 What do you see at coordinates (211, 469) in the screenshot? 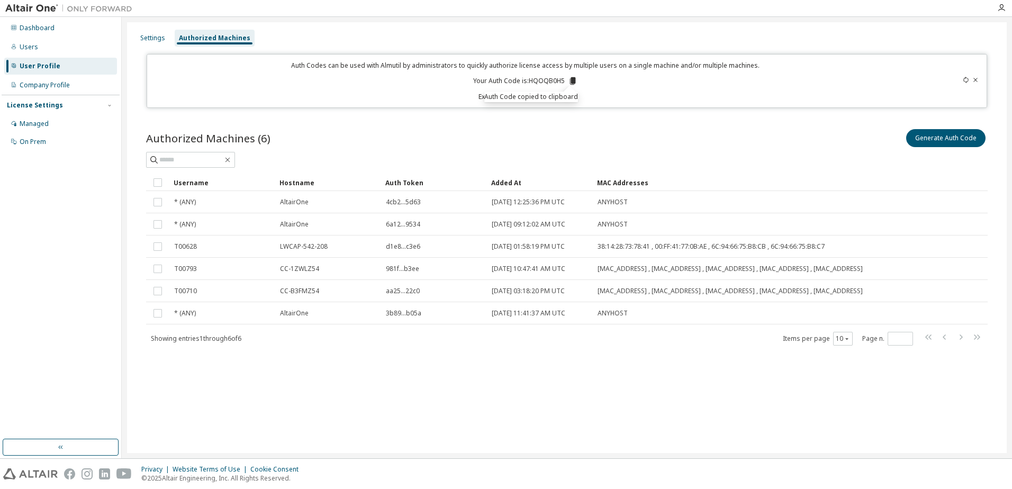
I see `div: Website Terms of Use` at bounding box center [211, 469].